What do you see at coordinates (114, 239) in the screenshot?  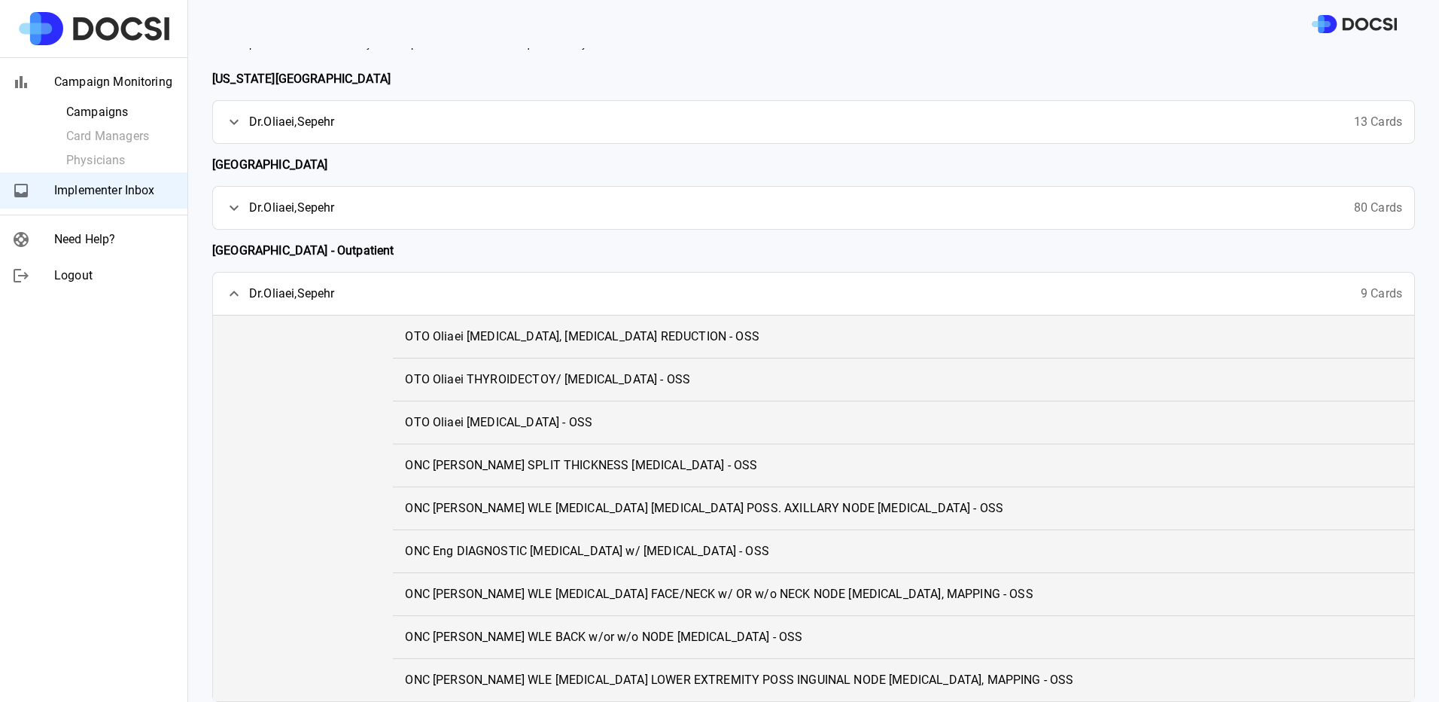 I see `span: Need Help?` at bounding box center [114, 239].